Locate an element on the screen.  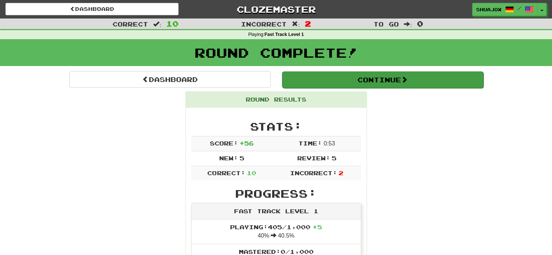
span: 0 : 53 is located at coordinates (329, 143).